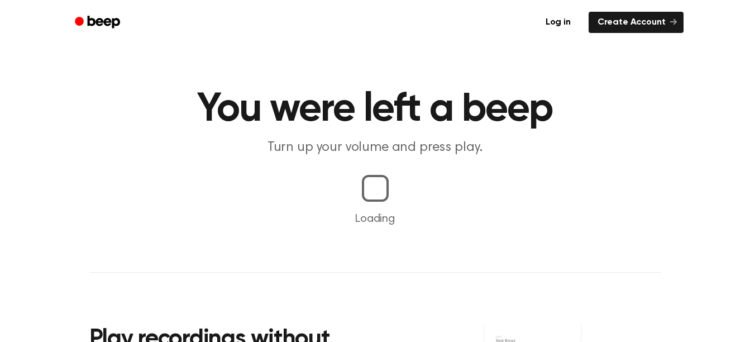  Describe the element at coordinates (98, 22) in the screenshot. I see `a: Beep` at that location.